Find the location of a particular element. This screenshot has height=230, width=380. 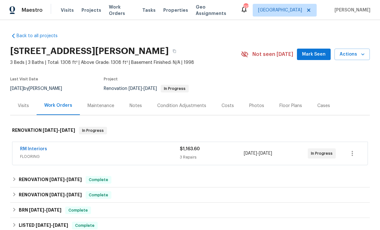

span: Maestro is located at coordinates (32, 10).